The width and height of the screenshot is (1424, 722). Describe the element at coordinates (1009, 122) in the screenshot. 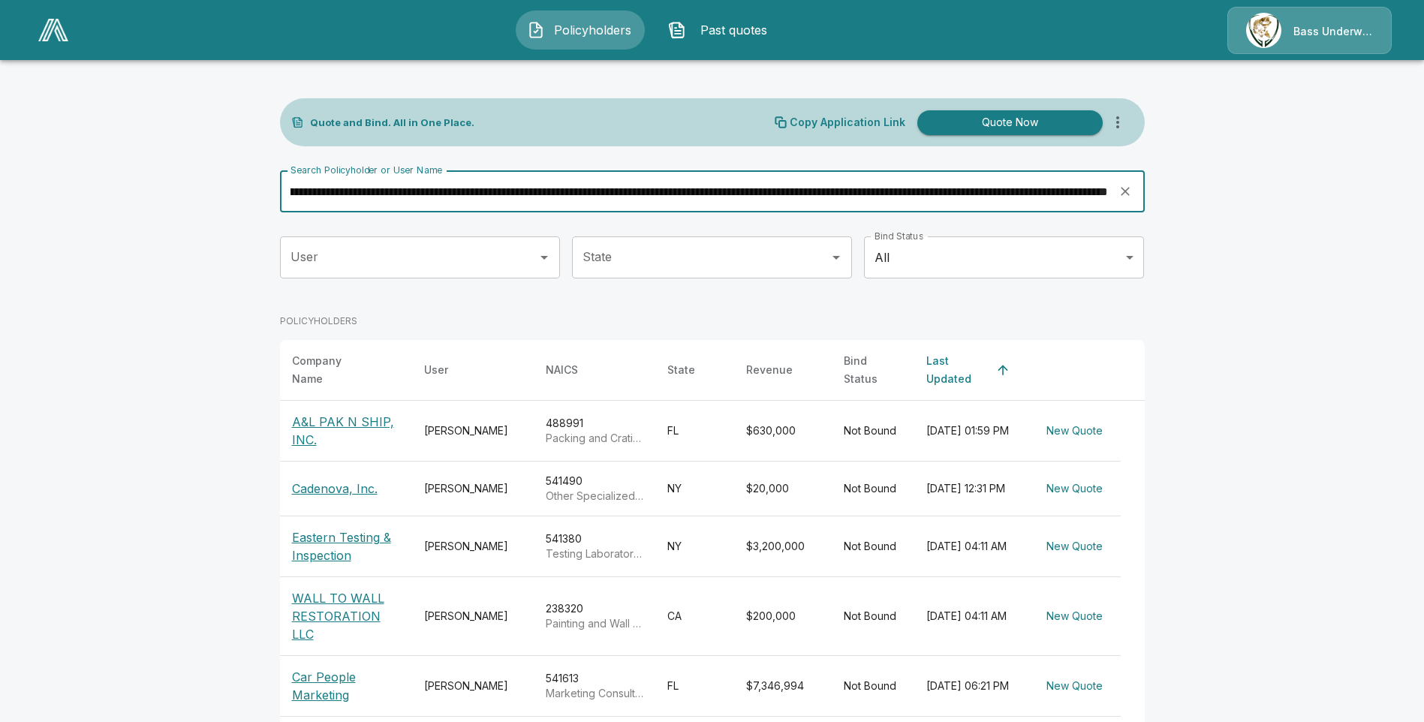

I see `button: Quote Now` at that location.